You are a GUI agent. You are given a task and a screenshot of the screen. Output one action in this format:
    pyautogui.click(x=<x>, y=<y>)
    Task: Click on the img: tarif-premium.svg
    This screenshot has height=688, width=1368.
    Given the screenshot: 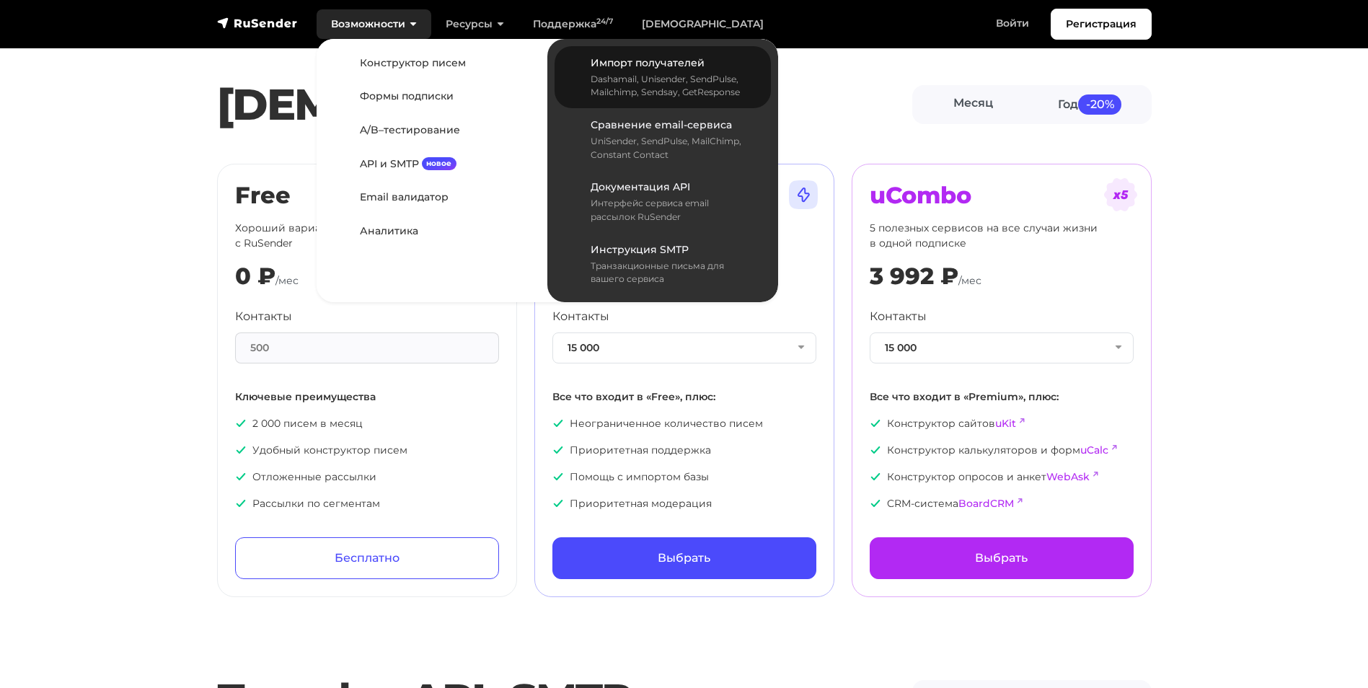 What is the action you would take?
    pyautogui.click(x=803, y=195)
    